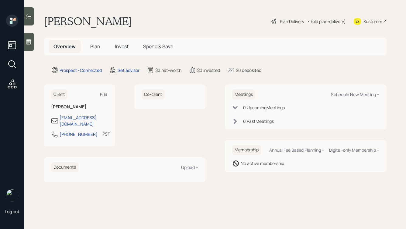 Image resolution: width=406 pixels, height=229 pixels. I want to click on div: $0 net-worth, so click(168, 70).